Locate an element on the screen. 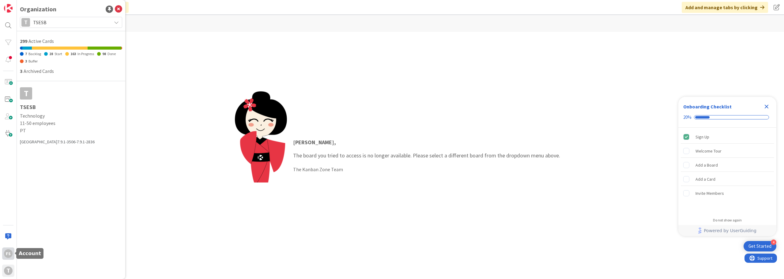  div: Active Cards is located at coordinates (71, 41).